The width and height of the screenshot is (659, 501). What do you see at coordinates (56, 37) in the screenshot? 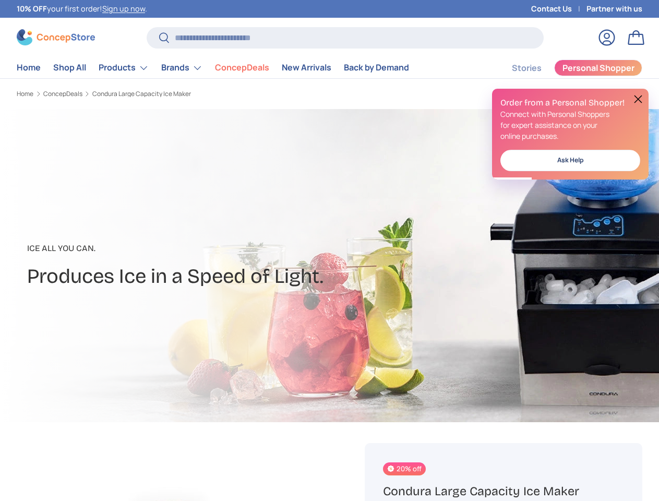
I see `a: ConcepStore` at bounding box center [56, 37].